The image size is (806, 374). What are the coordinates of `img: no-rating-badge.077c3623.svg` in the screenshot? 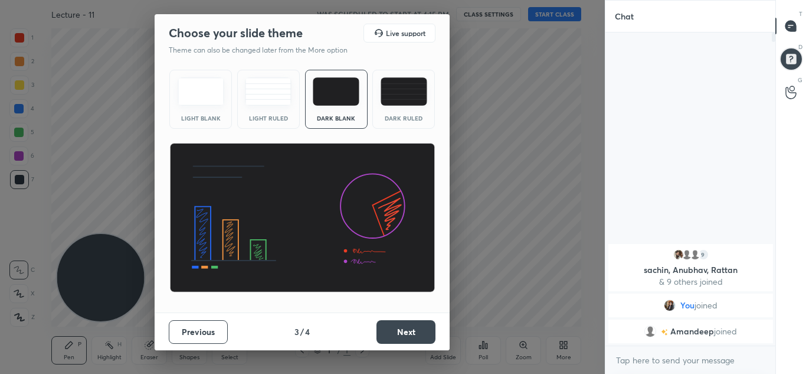 It's located at (665, 332).